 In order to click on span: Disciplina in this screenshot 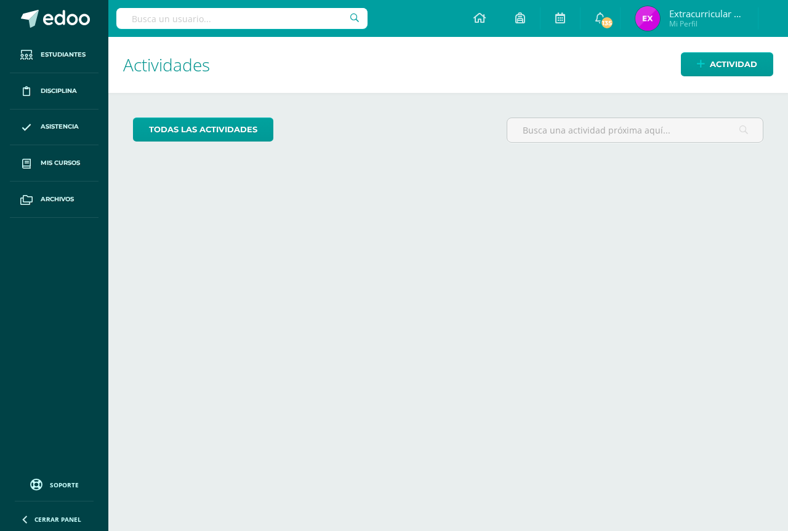, I will do `click(59, 91)`.